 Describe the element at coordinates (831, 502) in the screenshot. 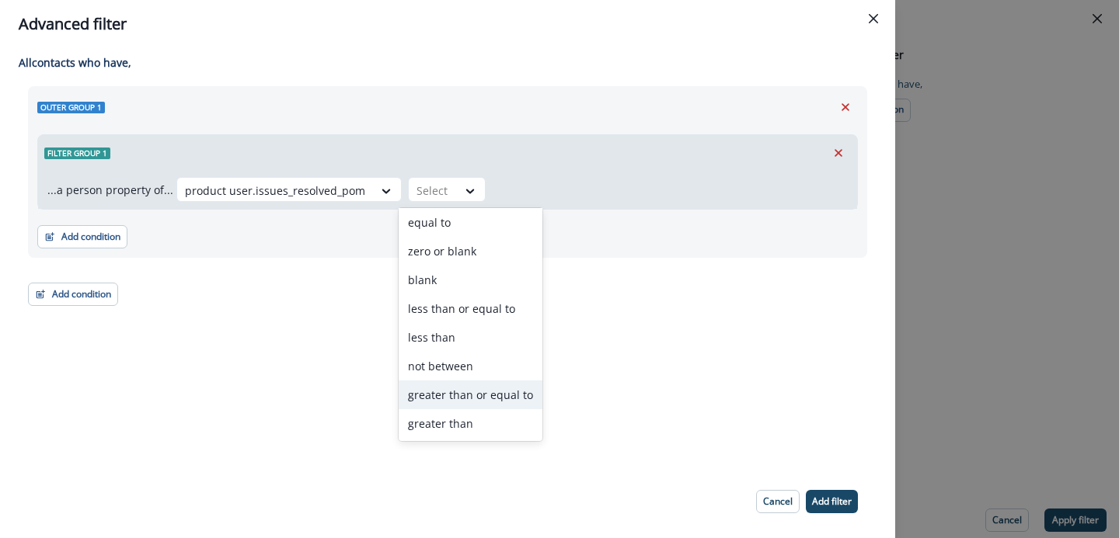

I see `p: Add filter` at that location.